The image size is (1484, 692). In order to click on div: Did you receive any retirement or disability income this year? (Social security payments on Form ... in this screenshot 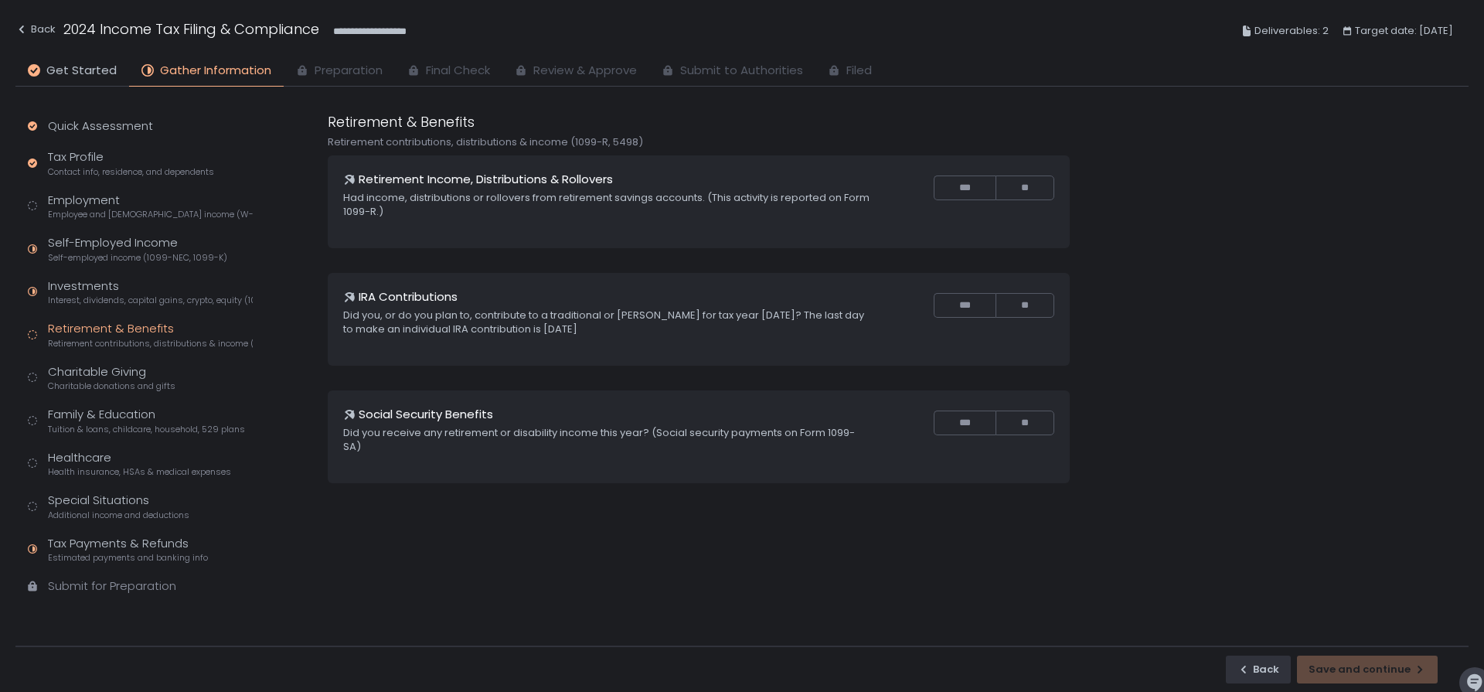, I will do `click(608, 440)`.